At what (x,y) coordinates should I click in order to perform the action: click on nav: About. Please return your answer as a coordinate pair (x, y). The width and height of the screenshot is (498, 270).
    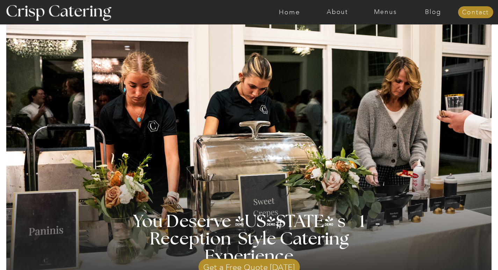
    Looking at the image, I should click on (337, 12).